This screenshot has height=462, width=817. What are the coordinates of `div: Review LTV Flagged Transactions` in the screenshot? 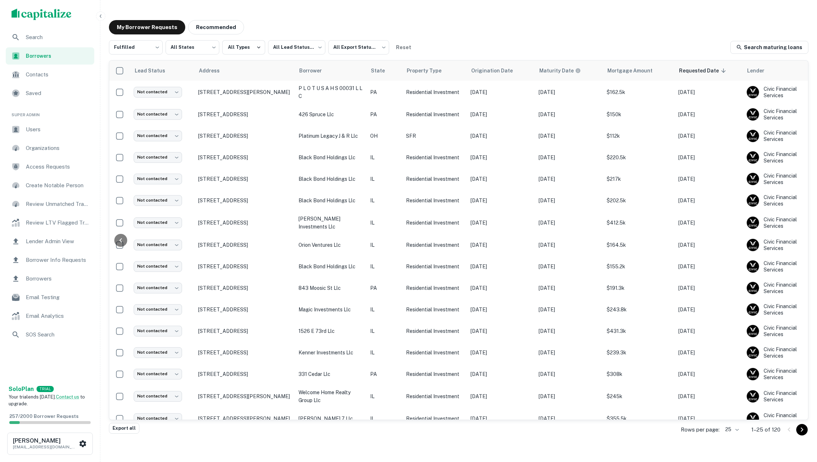 It's located at (50, 223).